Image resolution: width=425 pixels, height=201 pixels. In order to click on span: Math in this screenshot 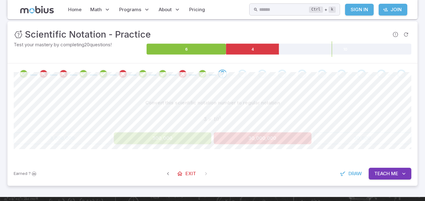, I will do `click(96, 10)`.